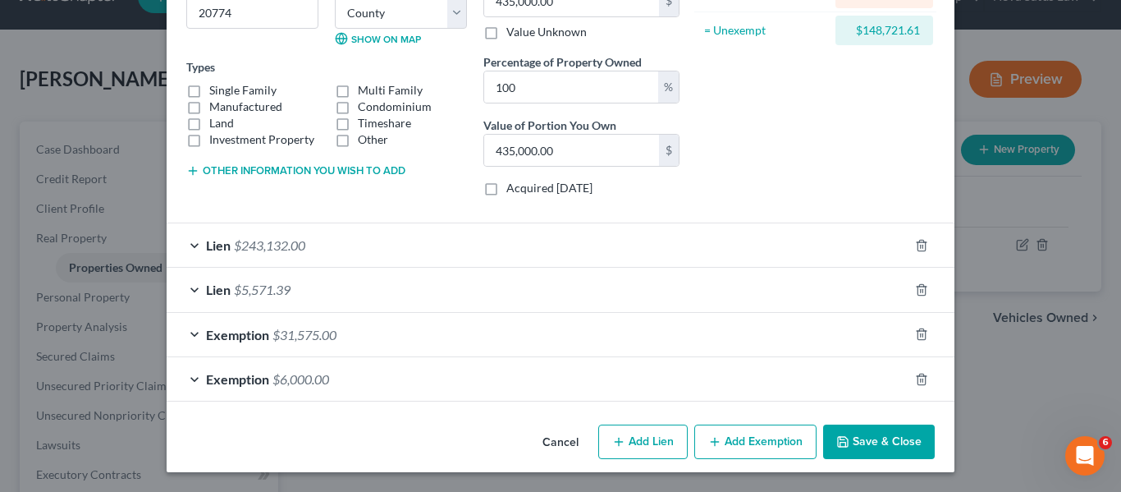  What do you see at coordinates (200, 66) in the screenshot?
I see `label: Types` at bounding box center [200, 66].